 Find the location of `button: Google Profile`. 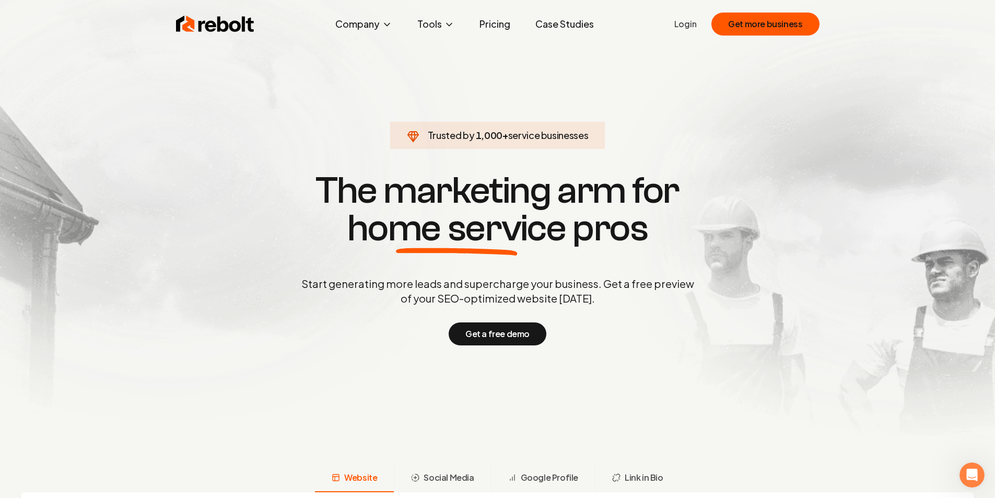

button: Google Profile is located at coordinates (542, 478).